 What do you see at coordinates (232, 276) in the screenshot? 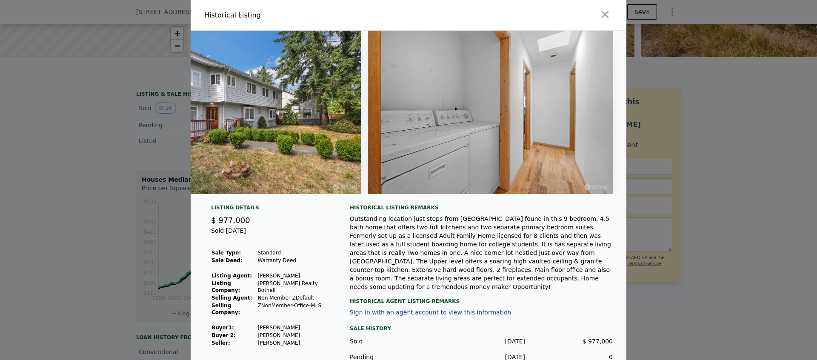
I see `strong: Listing Agent:` at bounding box center [232, 276].